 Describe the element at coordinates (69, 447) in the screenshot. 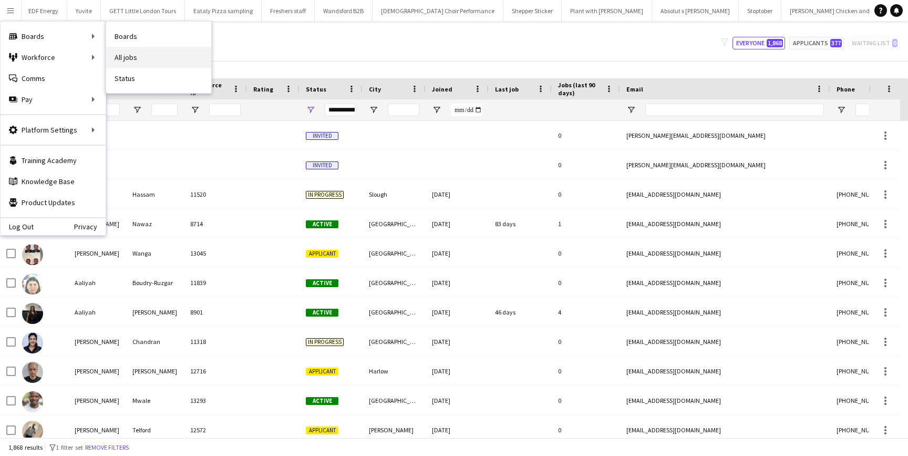

I see `span: 1 filter set` at that location.